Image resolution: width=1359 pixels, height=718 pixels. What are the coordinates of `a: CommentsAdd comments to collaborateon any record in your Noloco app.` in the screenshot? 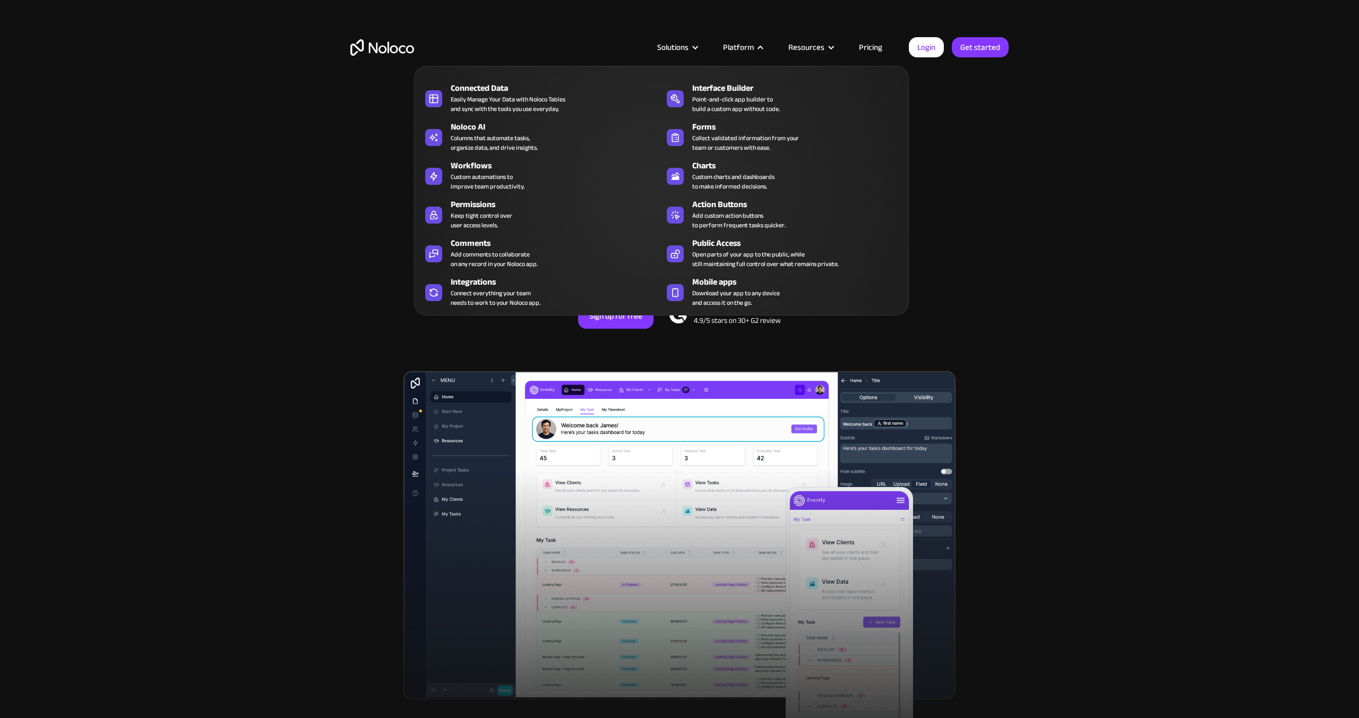 It's located at (540, 253).